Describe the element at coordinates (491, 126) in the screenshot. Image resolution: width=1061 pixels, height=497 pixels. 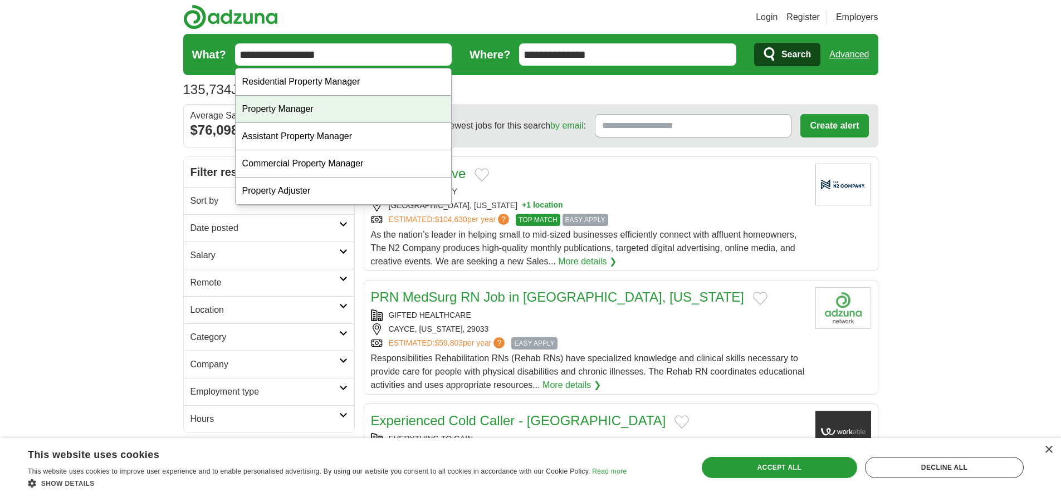
I see `span: Receive the newest jobs for this search :` at that location.